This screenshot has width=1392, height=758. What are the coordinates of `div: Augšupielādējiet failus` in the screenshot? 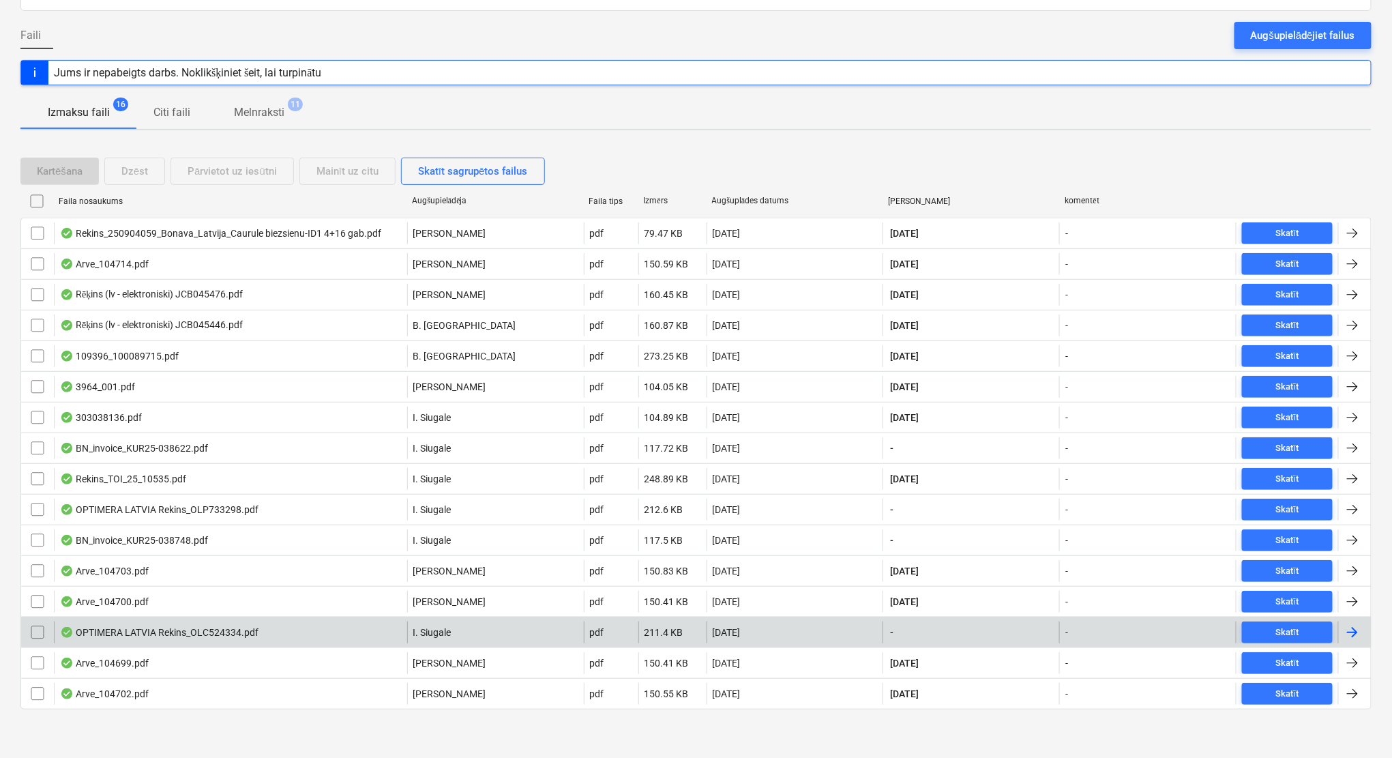 It's located at (1303, 35).